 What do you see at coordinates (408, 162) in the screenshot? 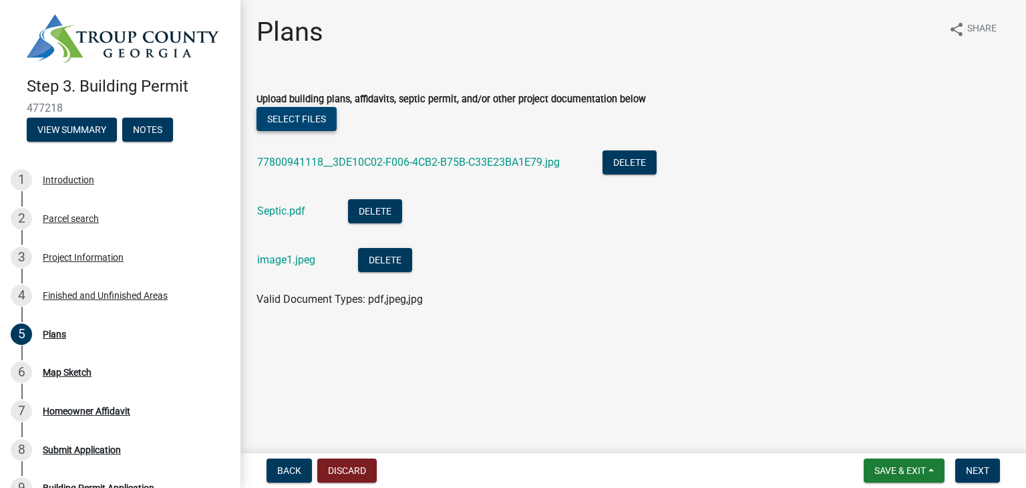
I see `a: 77800941118__3DE10C02-F006-4CB2-B75B-C33E23BA1E79.jpg` at bounding box center [408, 162].